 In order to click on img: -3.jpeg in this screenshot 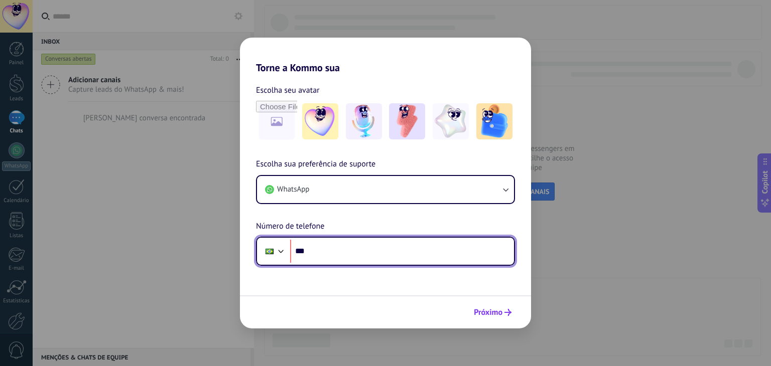, I will do `click(407, 121)`.